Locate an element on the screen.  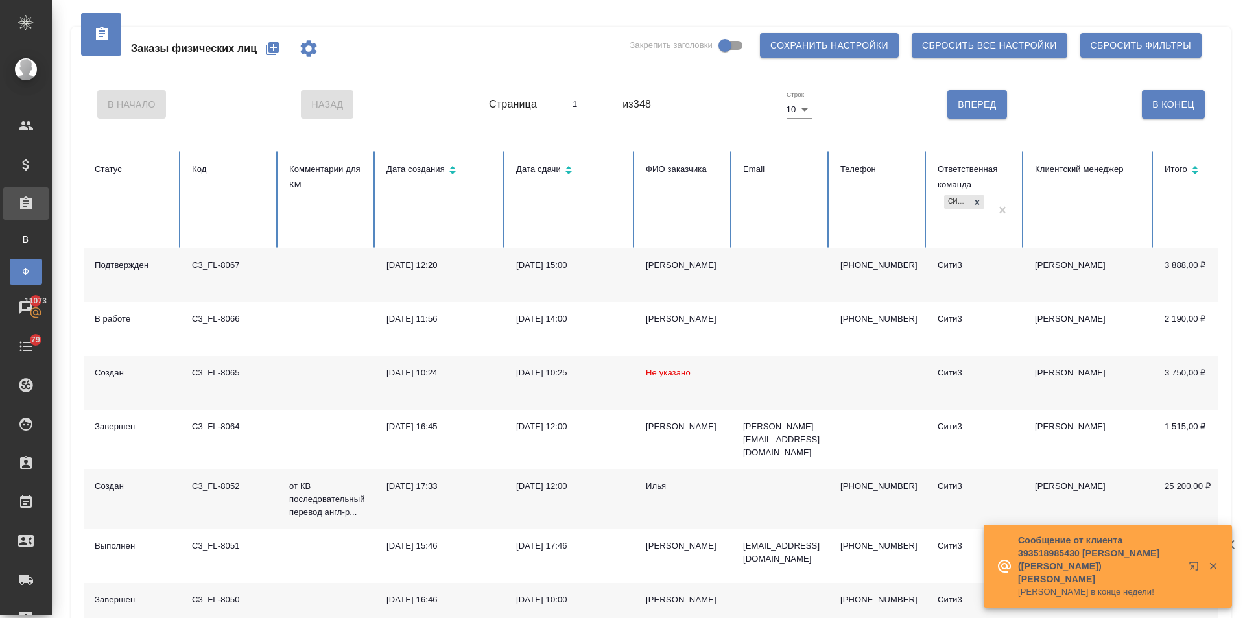
button: Вперед is located at coordinates (976, 104).